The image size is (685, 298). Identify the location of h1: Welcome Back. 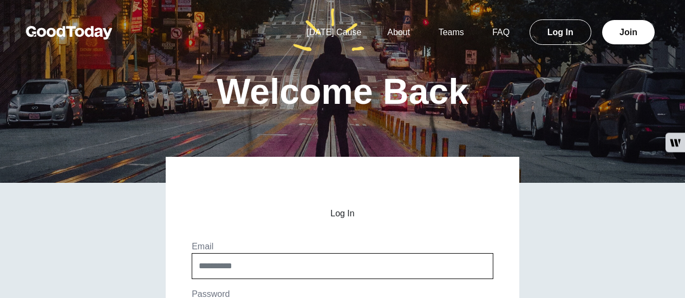
(342, 92).